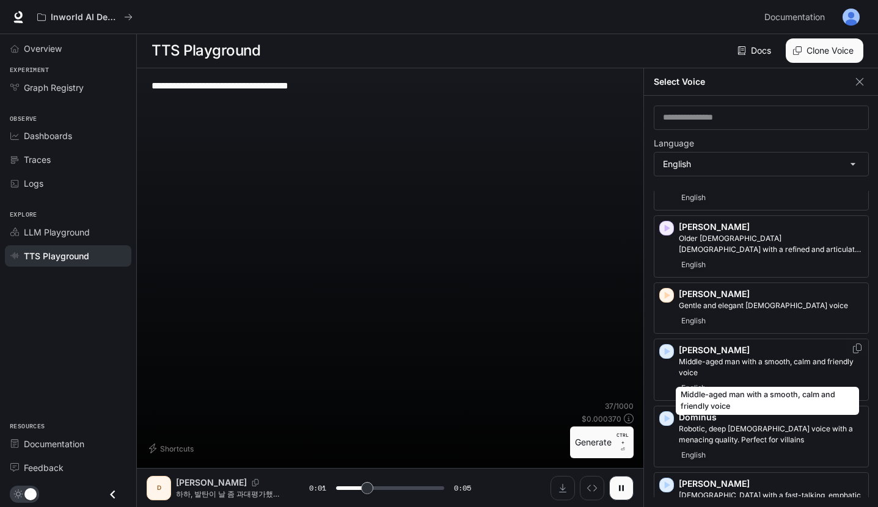  What do you see at coordinates (68, 159) in the screenshot?
I see `a: Traces` at bounding box center [68, 159].